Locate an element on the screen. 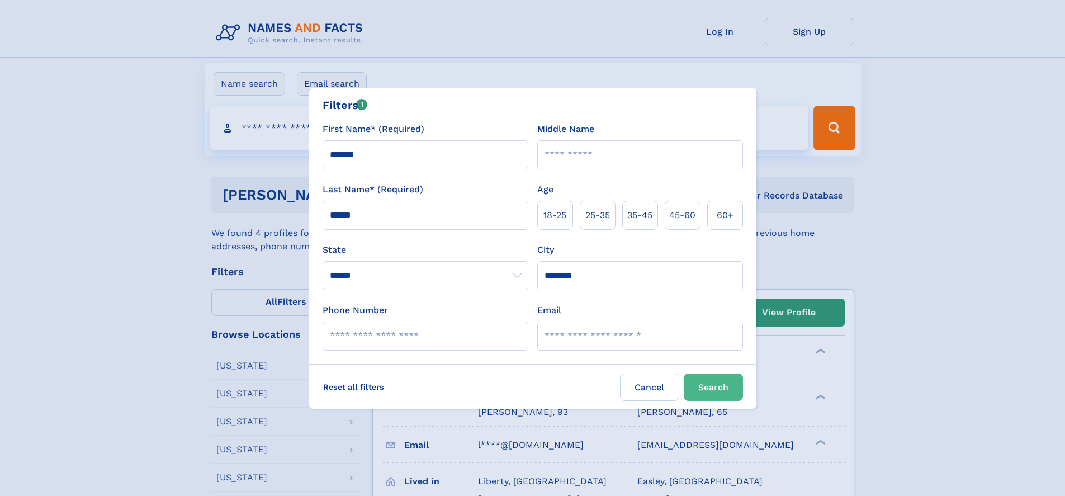 The width and height of the screenshot is (1065, 496). label: Last Name* (Required) is located at coordinates (373, 189).